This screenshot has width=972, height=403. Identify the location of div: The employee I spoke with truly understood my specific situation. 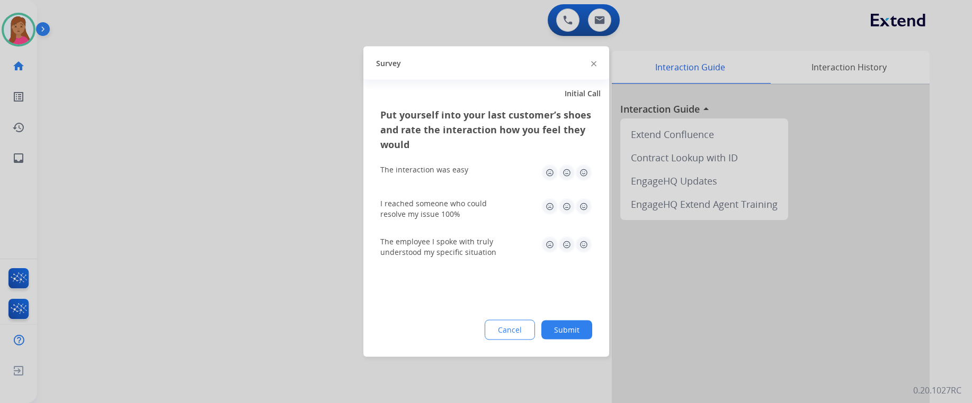
(444, 247).